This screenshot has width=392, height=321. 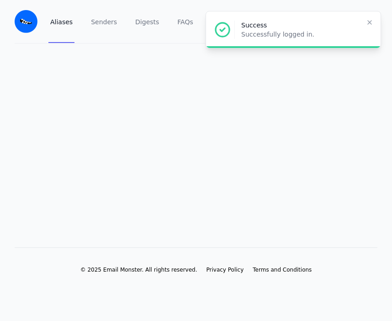 I want to click on p: Successfully logged in., so click(x=300, y=34).